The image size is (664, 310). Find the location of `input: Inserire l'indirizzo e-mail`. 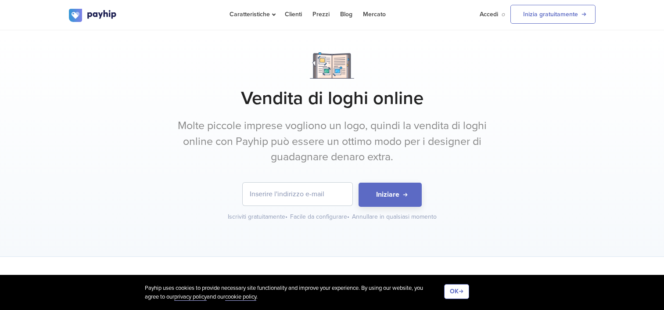

input: Inserire l'indirizzo e-mail is located at coordinates (298, 194).